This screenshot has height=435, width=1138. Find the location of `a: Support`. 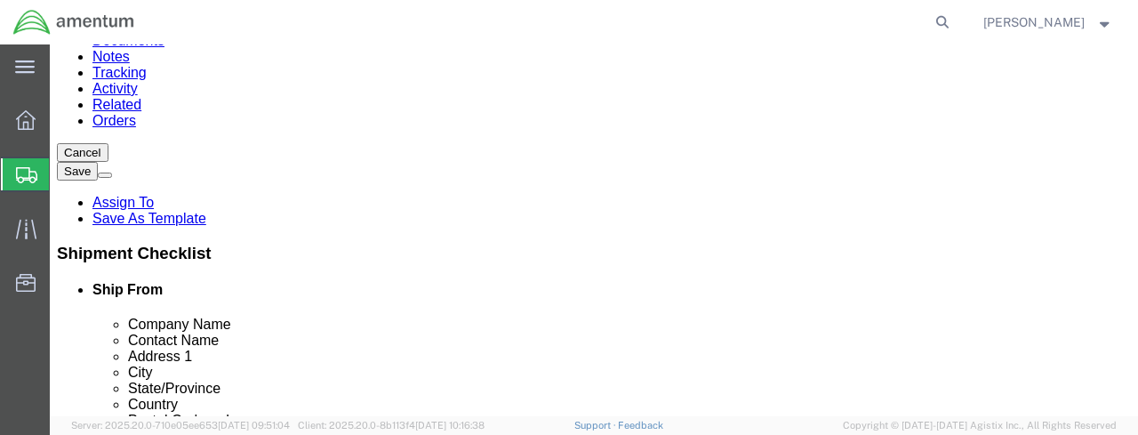

a: Support is located at coordinates (596, 425).